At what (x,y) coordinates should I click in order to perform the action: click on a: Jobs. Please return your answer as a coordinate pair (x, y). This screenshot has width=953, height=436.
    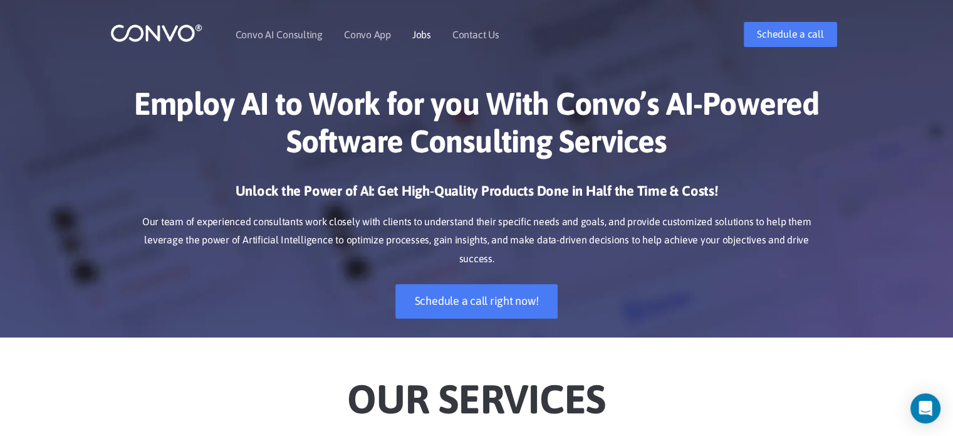
    Looking at the image, I should click on (422, 34).